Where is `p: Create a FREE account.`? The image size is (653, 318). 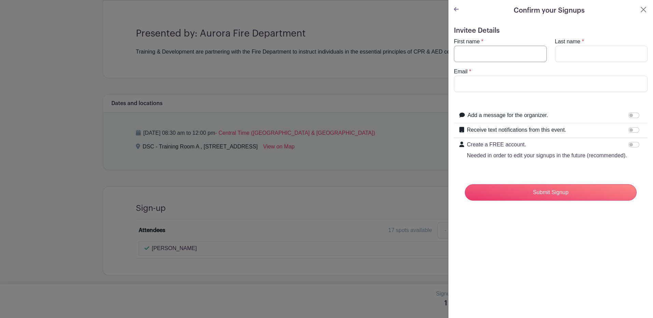
p: Create a FREE account. is located at coordinates (547, 145).